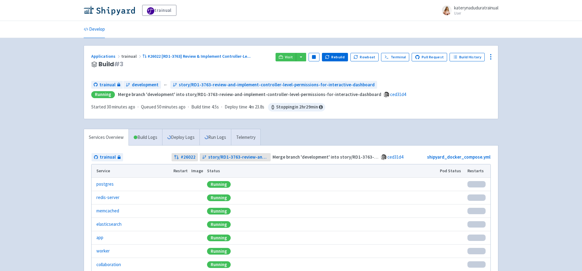 The width and height of the screenshot is (582, 271). What do you see at coordinates (197, 56) in the screenshot?
I see `a: #26022 [RD1-3763] Review & Implement Controller-Le...` at bounding box center [197, 56].